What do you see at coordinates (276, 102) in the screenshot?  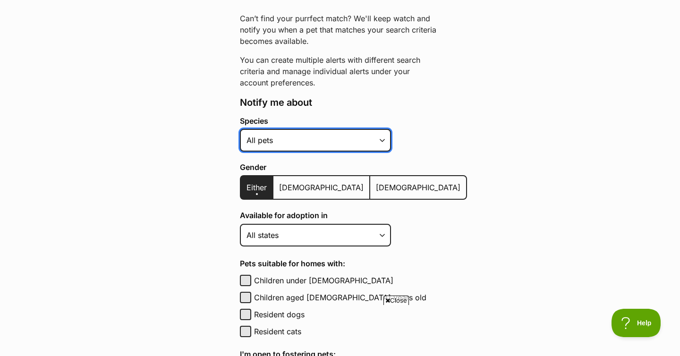 I see `span: Notify me about` at bounding box center [276, 102].